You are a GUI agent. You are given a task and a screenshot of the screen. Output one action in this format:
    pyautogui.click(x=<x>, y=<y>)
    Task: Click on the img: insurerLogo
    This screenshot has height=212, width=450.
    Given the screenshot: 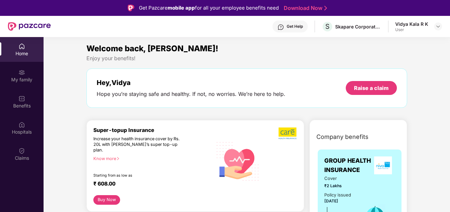 What is the action you would take?
    pyautogui.click(x=383, y=165)
    